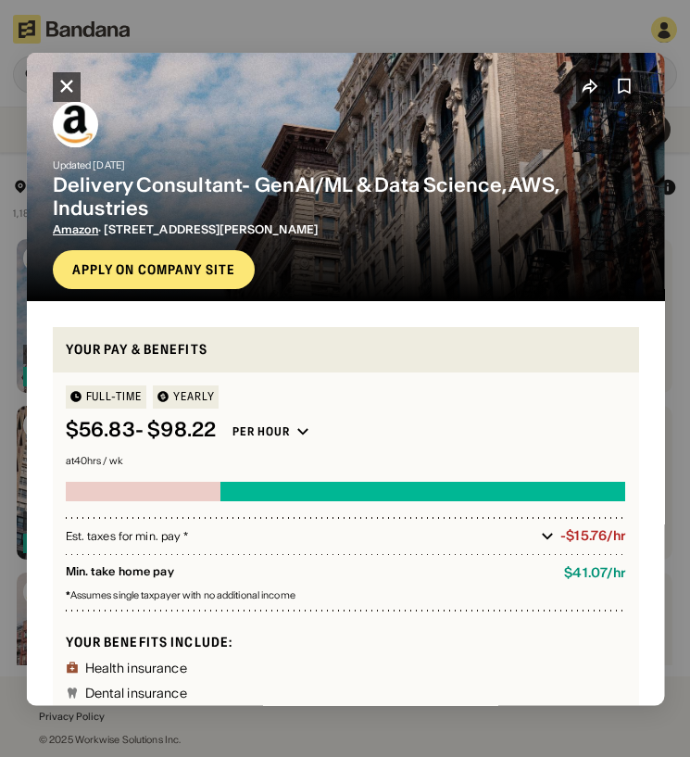 This screenshot has height=757, width=690. Describe the element at coordinates (74, 124) in the screenshot. I see `img: Amazon logo` at that location.